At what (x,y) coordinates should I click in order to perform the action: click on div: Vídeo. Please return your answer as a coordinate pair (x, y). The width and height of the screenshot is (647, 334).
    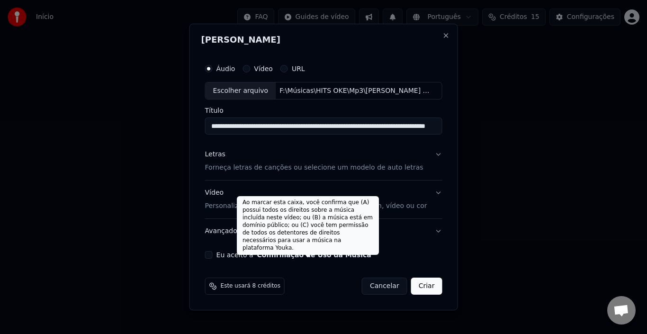
    Looking at the image, I should click on (316, 200).